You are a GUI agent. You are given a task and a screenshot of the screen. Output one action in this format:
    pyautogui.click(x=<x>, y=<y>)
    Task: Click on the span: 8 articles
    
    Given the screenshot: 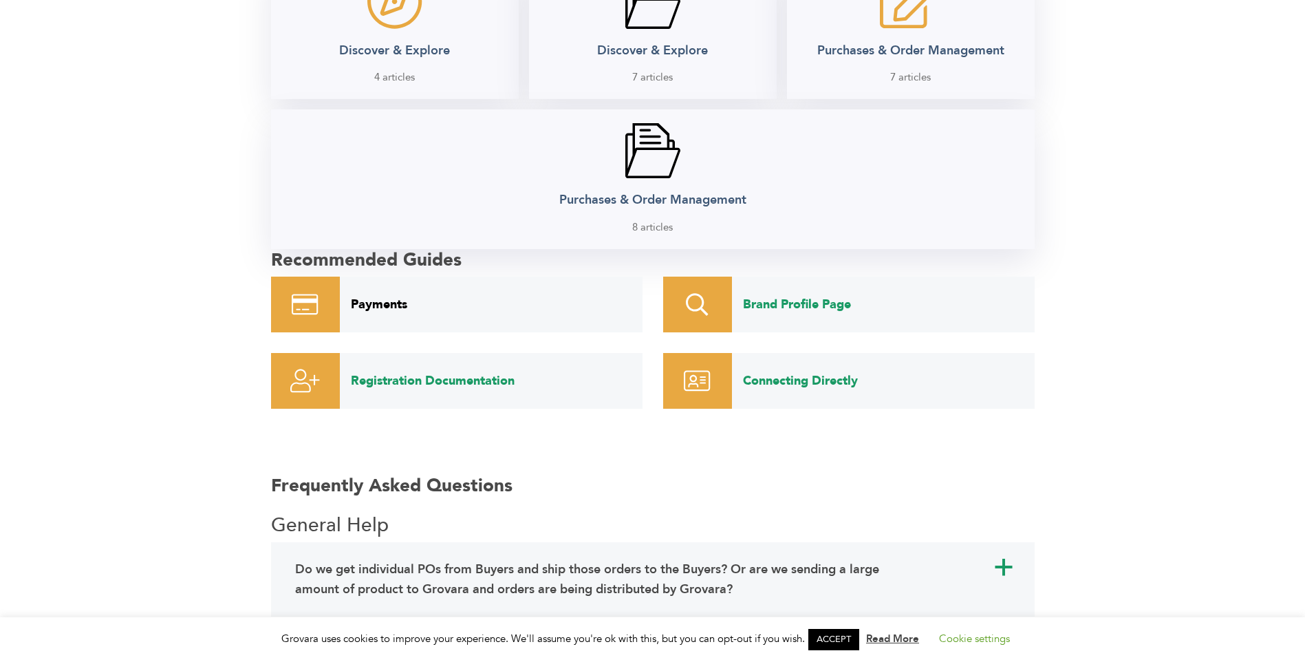 What is the action you would take?
    pyautogui.click(x=652, y=227)
    